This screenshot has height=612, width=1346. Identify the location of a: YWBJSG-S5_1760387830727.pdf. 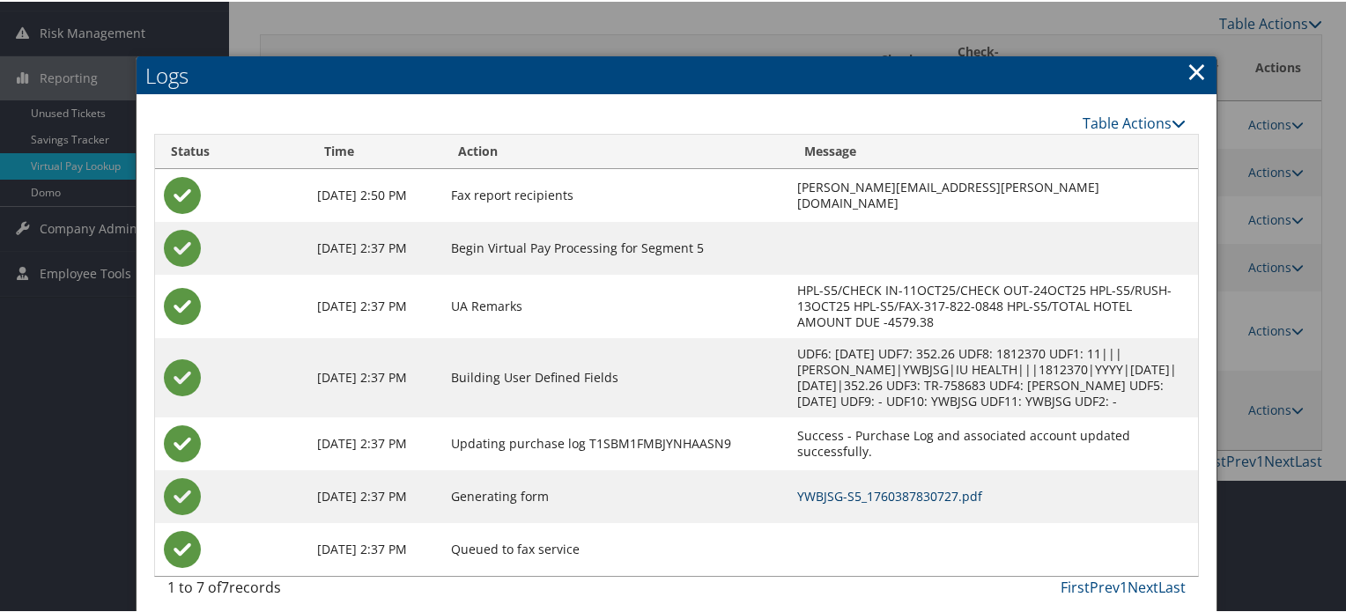
(890, 494).